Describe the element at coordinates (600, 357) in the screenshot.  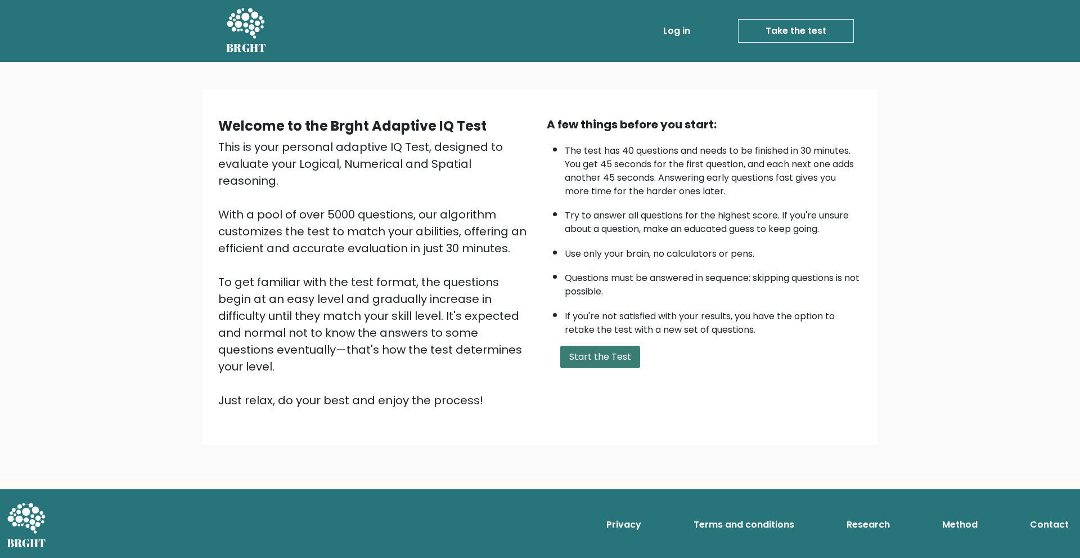
I see `button: Start the Test` at that location.